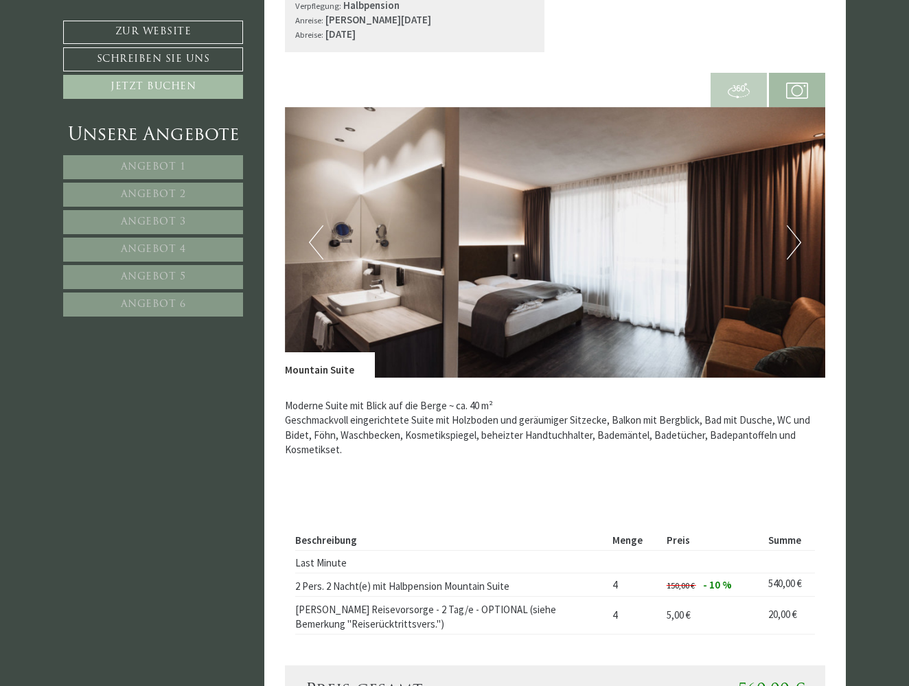 The width and height of the screenshot is (909, 686). I want to click on div: Montis – Active Nature Spa, so click(108, 44).